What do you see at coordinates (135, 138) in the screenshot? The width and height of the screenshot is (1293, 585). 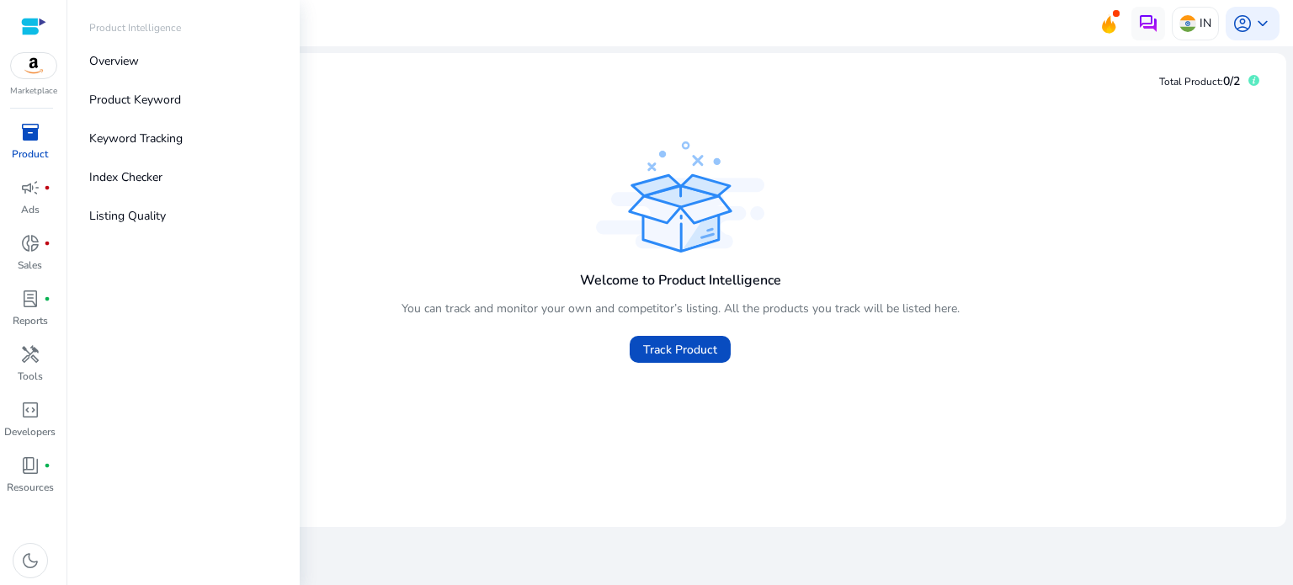 I see `p: Keyword Tracking` at bounding box center [135, 138].